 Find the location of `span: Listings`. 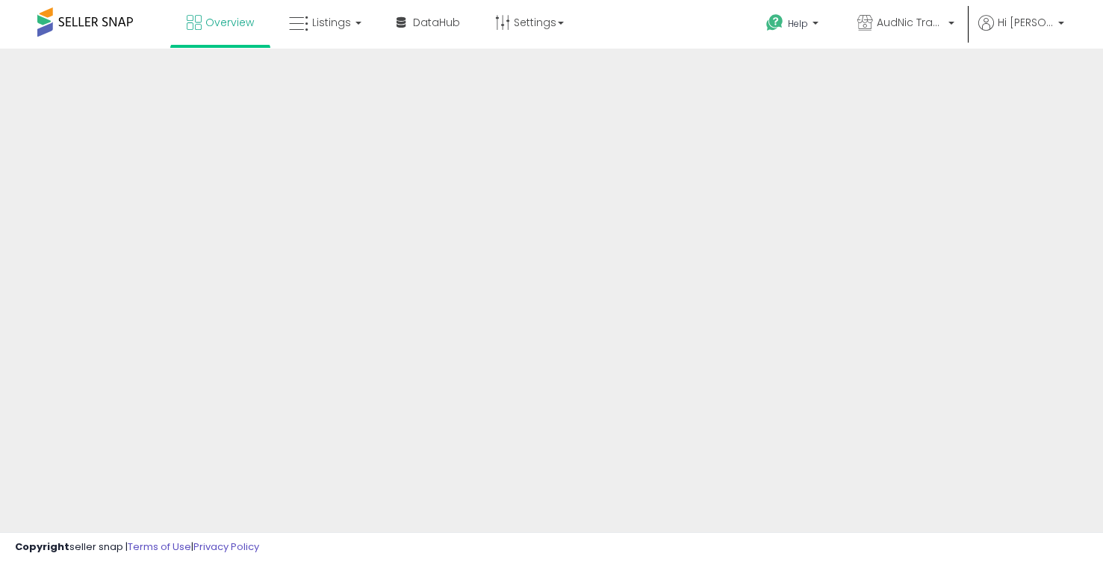

span: Listings is located at coordinates (332, 22).